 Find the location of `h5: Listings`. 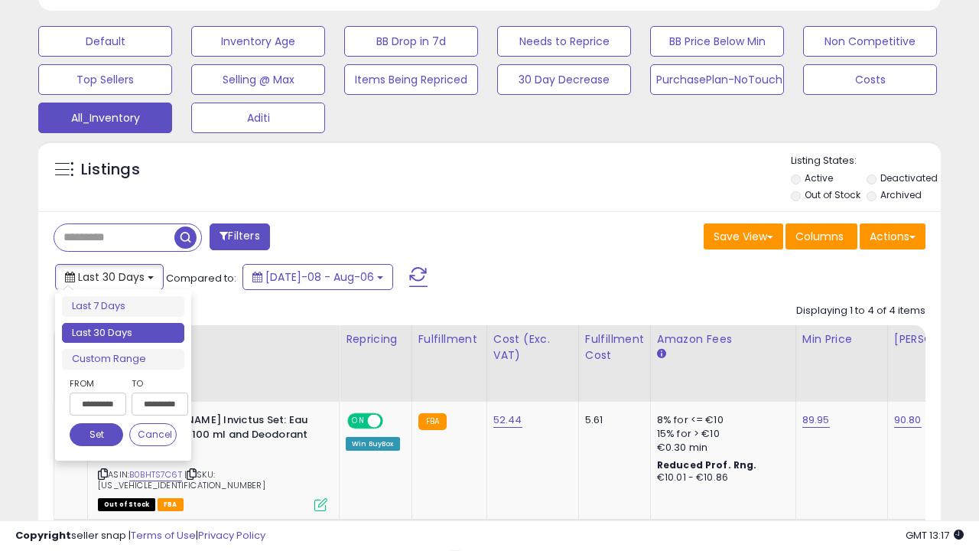

h5: Listings is located at coordinates (110, 170).